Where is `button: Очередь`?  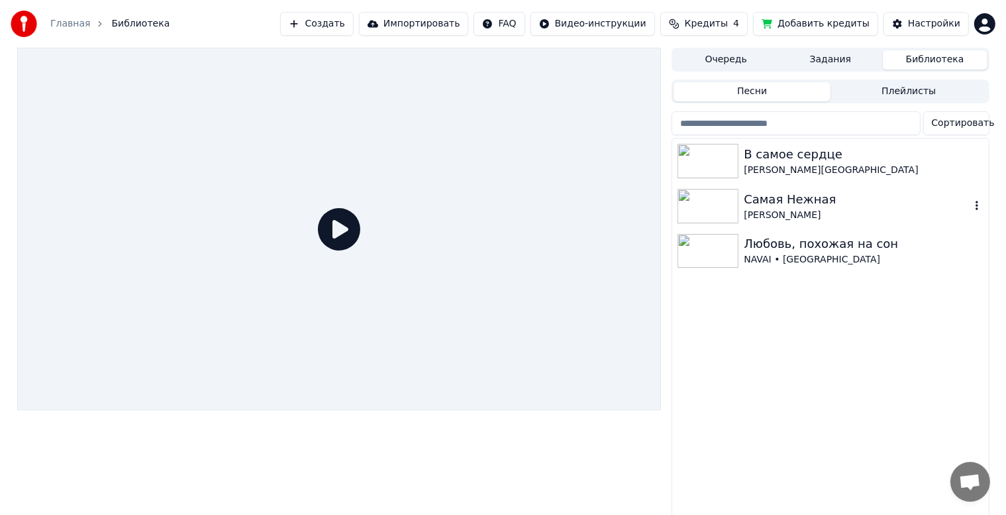
button: Очередь is located at coordinates (726, 60).